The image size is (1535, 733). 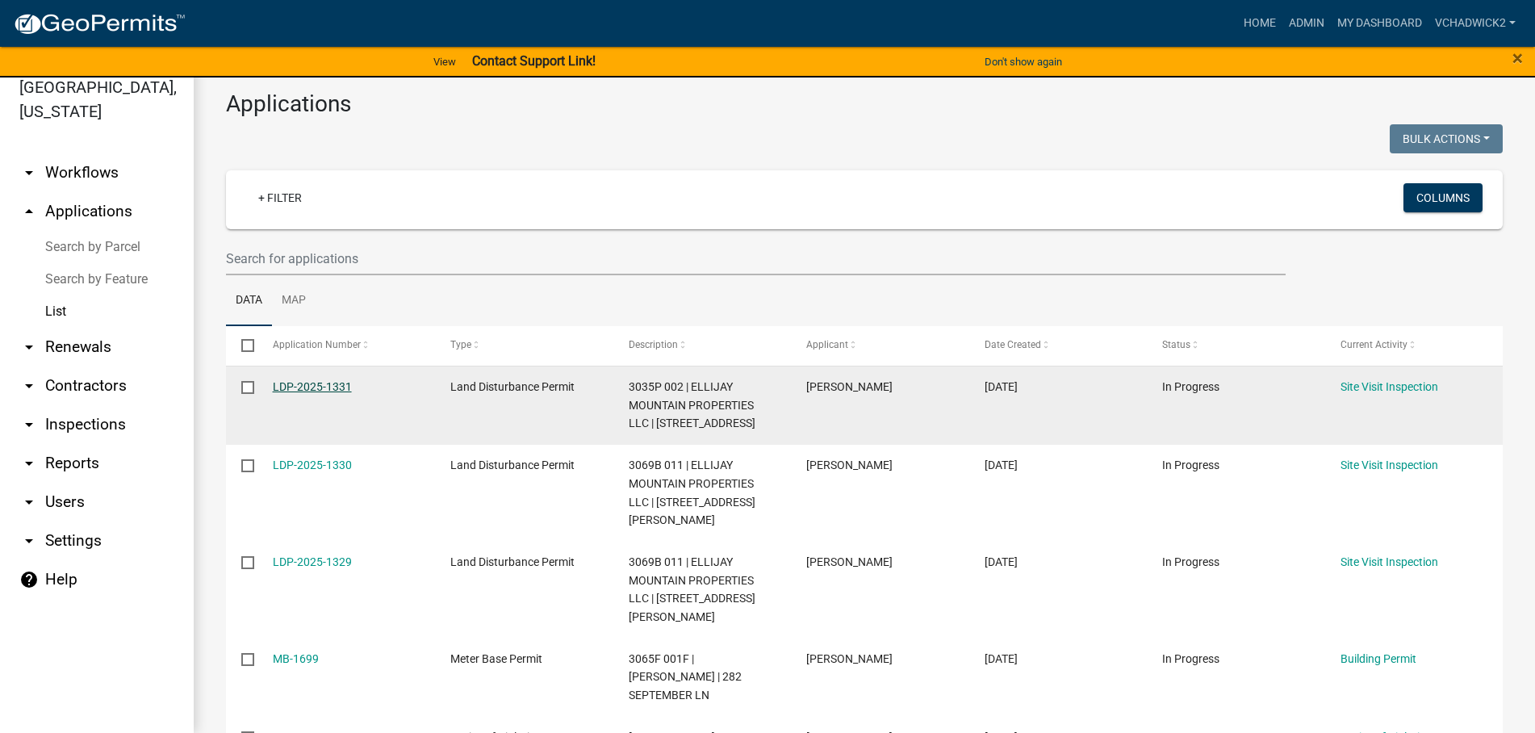 What do you see at coordinates (755, 258) in the screenshot?
I see `input: Search for applications` at bounding box center [755, 258].